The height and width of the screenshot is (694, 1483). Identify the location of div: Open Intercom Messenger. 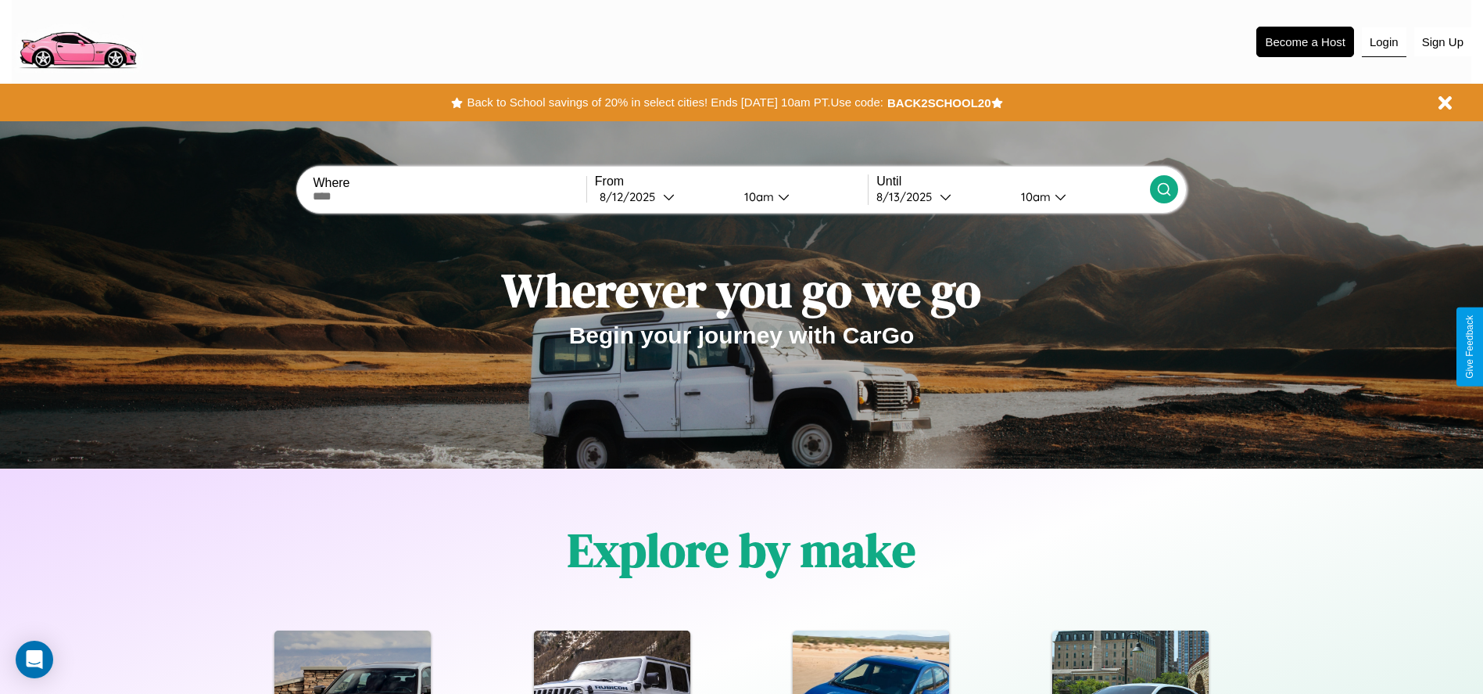
(34, 659).